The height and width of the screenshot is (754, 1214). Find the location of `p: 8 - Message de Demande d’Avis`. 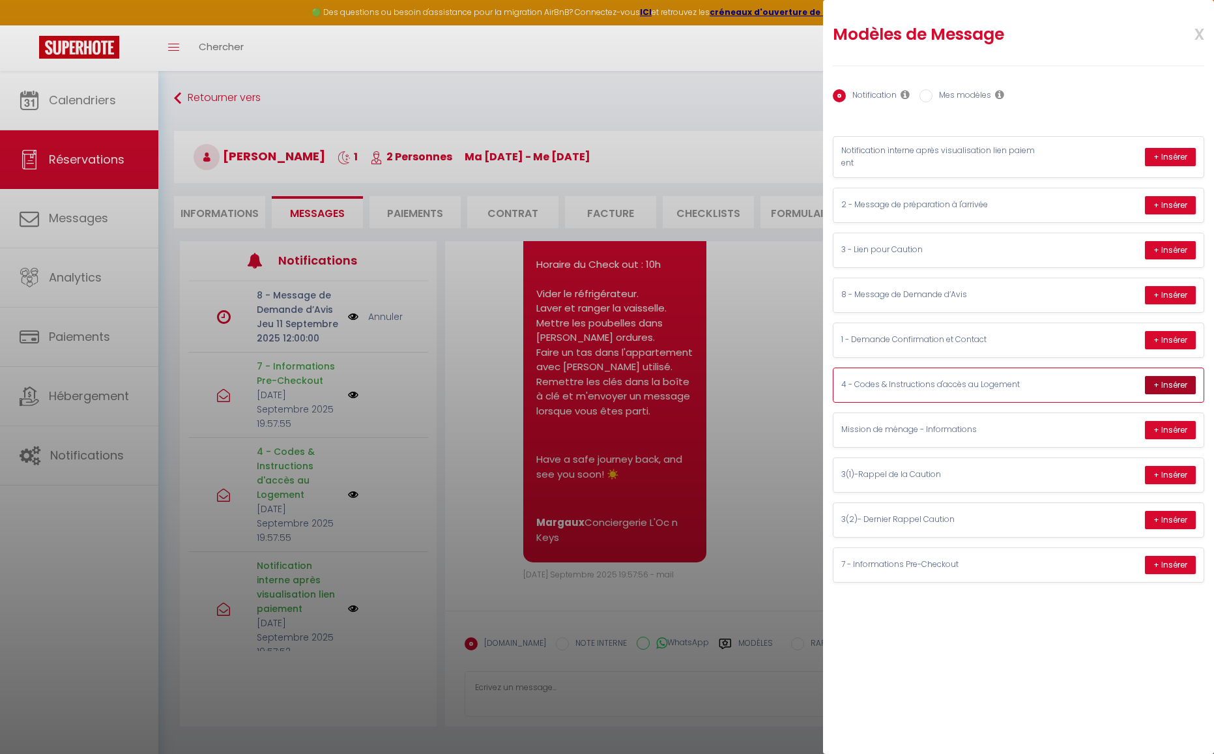

p: 8 - Message de Demande d’Avis is located at coordinates (939, 295).